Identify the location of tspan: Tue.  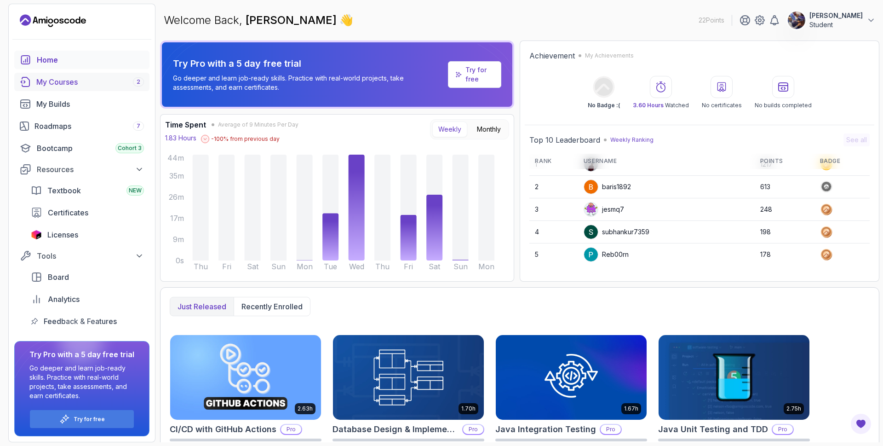
(330, 266).